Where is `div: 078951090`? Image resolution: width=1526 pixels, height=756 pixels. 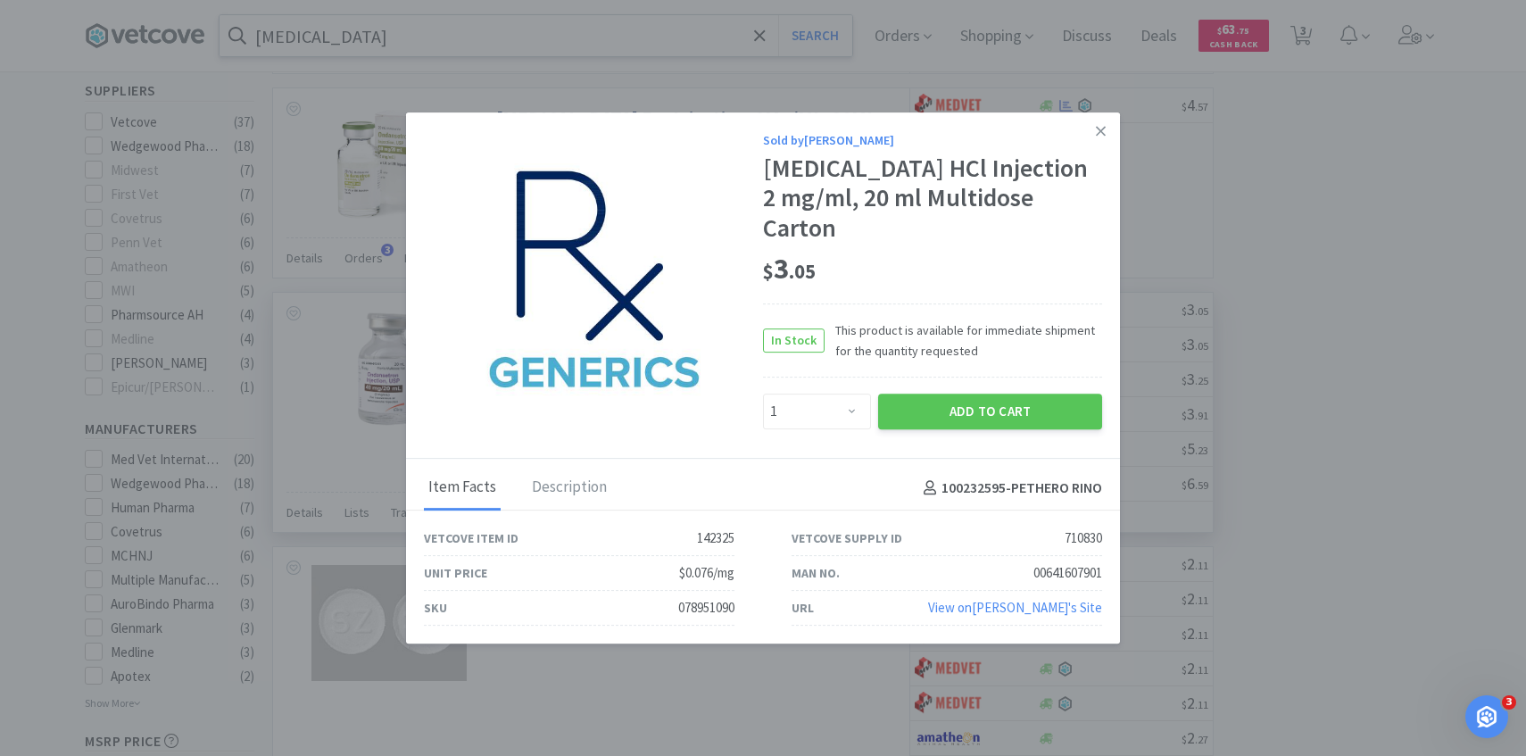 div: 078951090 is located at coordinates (706, 608).